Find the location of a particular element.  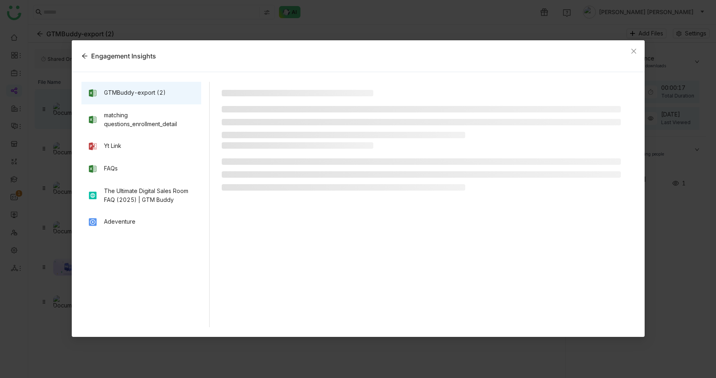

span: Engagement Insights is located at coordinates (122, 56).